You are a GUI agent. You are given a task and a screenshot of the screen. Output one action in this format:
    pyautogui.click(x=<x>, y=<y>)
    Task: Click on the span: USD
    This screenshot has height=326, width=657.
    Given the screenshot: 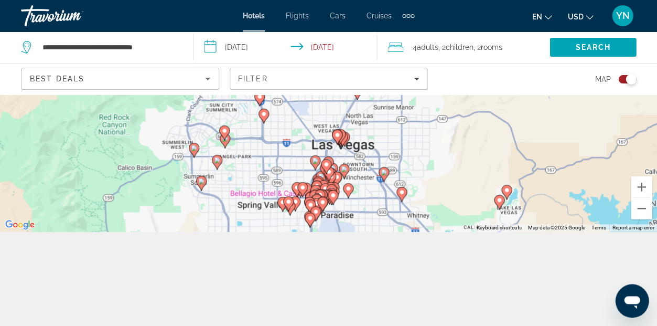 What is the action you would take?
    pyautogui.click(x=575, y=17)
    